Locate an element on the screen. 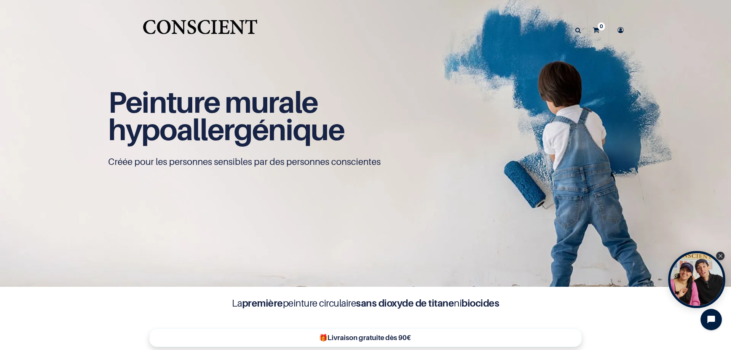  span: Peinture murale is located at coordinates (213, 102).